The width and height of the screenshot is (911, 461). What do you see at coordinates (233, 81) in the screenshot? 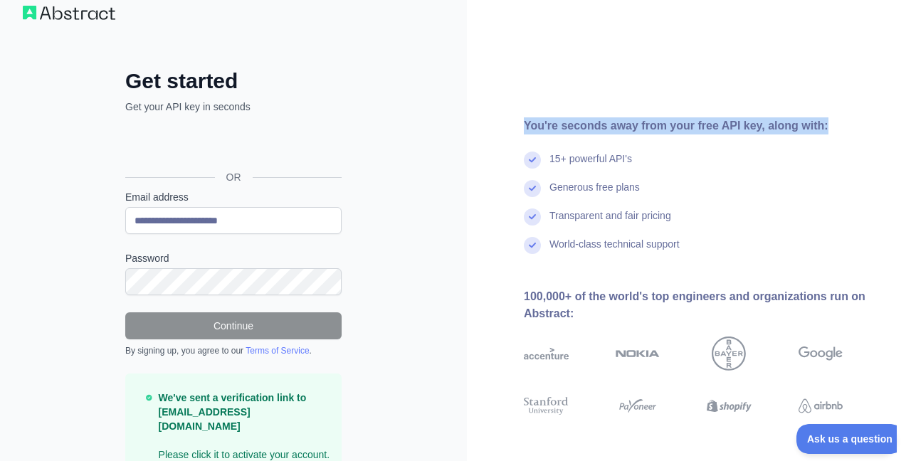
I see `h2: Get started` at bounding box center [233, 81].